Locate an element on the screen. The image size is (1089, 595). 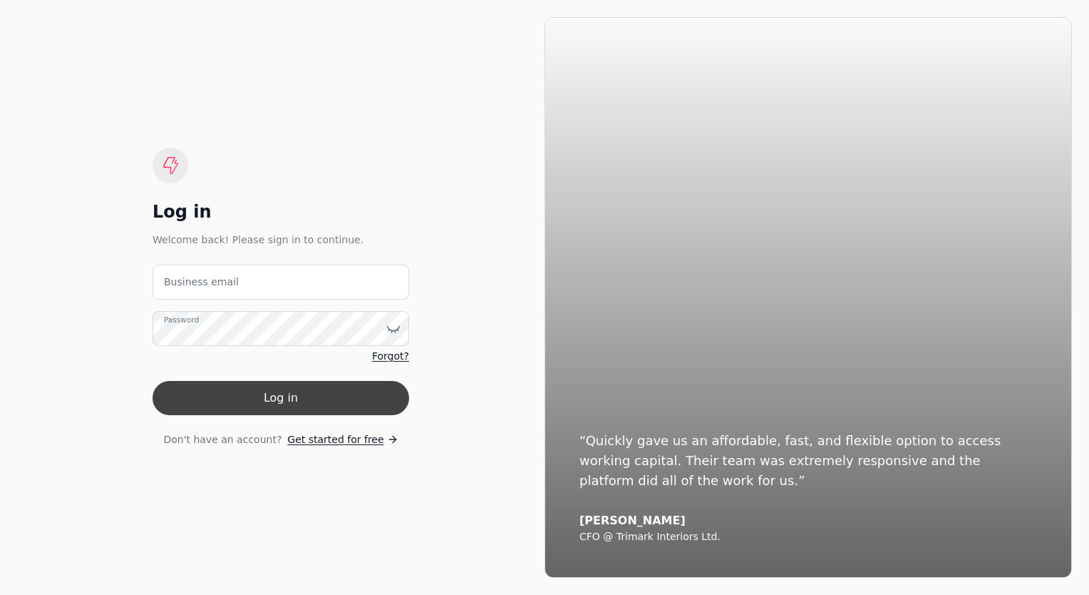
a: Get started for free is located at coordinates (342, 439).